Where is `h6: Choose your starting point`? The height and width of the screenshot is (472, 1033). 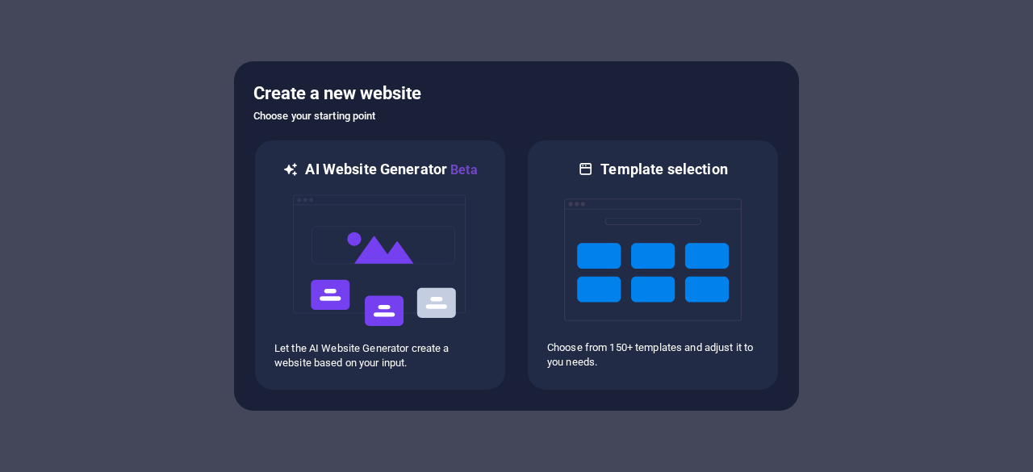 h6: Choose your starting point is located at coordinates (516, 116).